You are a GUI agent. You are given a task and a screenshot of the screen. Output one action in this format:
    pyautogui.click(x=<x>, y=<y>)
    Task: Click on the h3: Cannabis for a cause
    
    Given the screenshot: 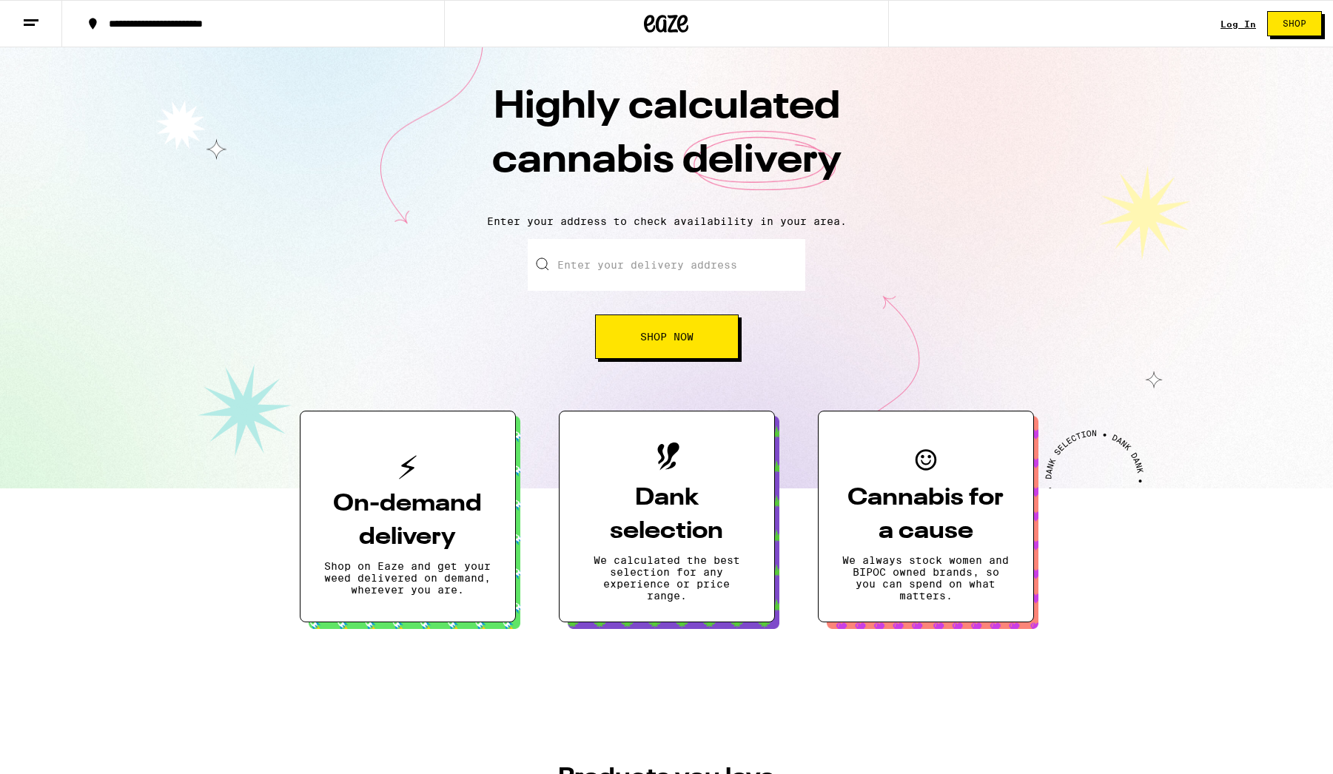 What is the action you would take?
    pyautogui.click(x=926, y=515)
    